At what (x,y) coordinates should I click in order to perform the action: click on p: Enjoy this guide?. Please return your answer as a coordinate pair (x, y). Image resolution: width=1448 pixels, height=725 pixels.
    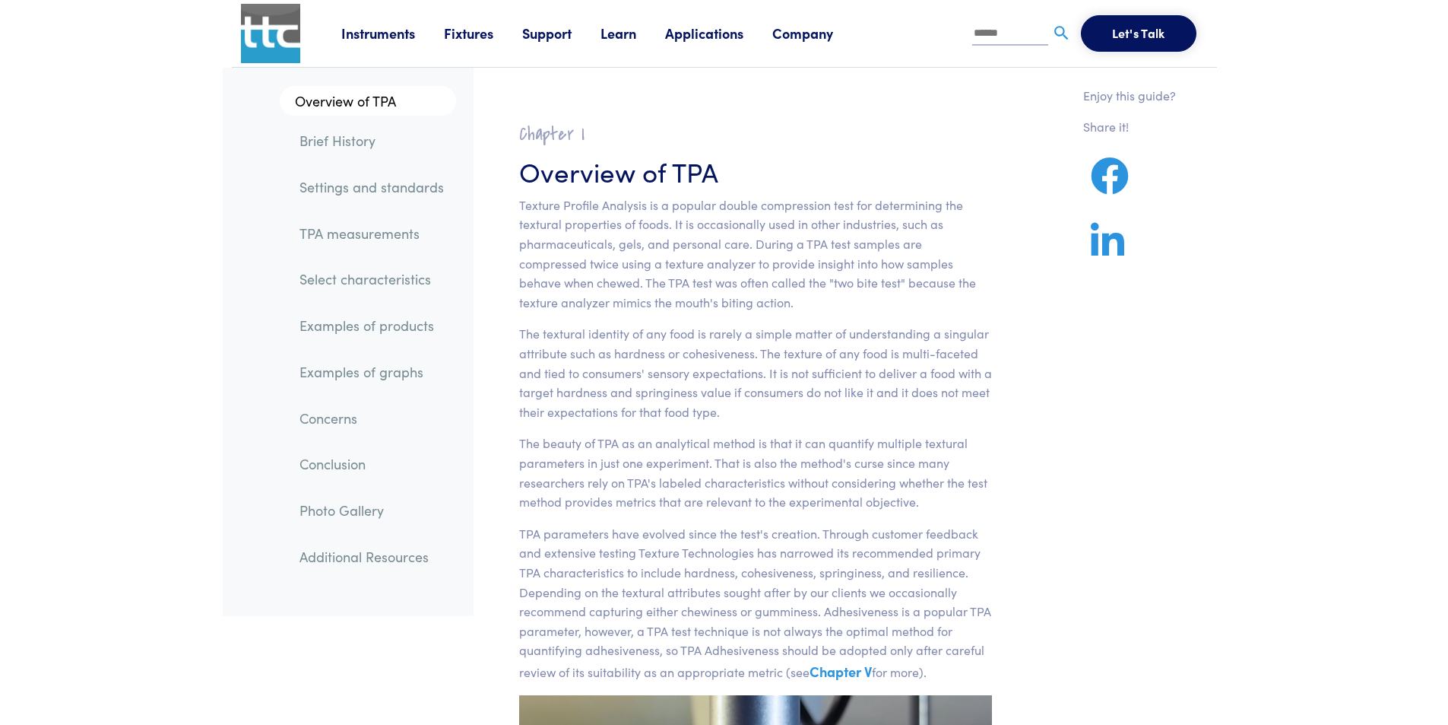
    Looking at the image, I should click on (1130, 96).